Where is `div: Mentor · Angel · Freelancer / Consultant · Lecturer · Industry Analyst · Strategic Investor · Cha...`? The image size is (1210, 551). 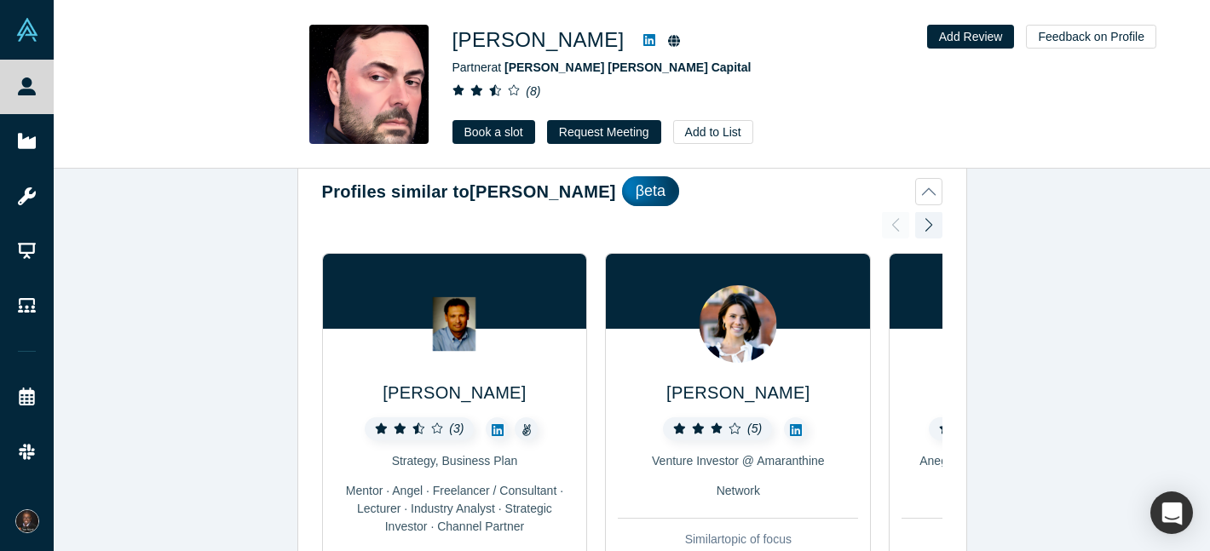
div: Mentor · Angel · Freelancer / Consultant · Lecturer · Industry Analyst · Strategic Investor · Cha... is located at coordinates (455, 509).